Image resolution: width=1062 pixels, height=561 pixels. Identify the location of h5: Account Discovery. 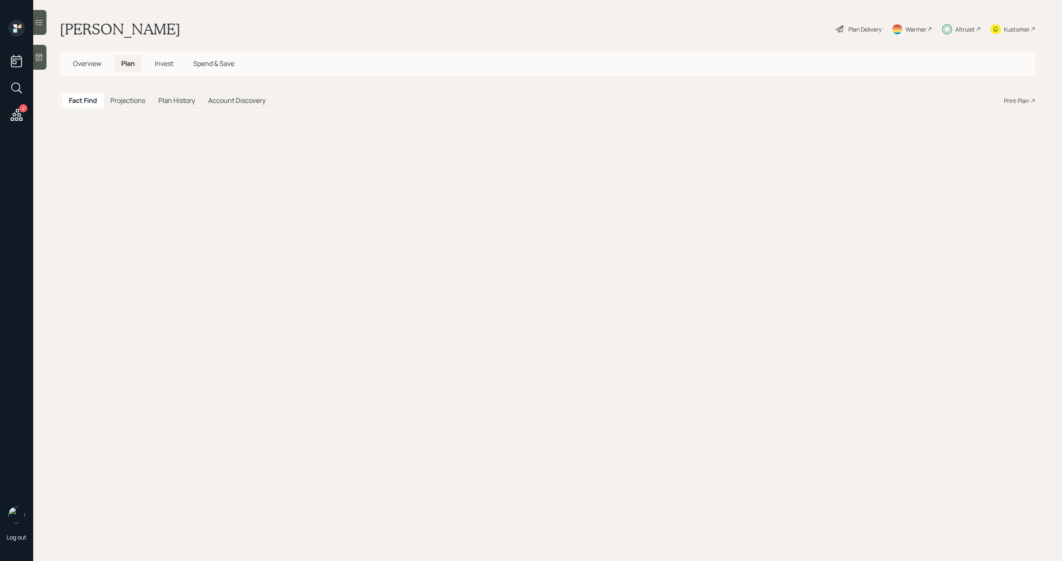
(237, 100).